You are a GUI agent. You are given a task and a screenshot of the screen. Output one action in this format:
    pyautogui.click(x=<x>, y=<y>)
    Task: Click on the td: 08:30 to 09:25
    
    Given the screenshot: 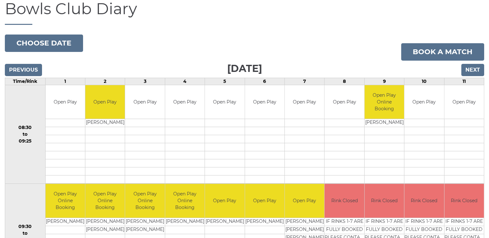 What is the action you would take?
    pyautogui.click(x=25, y=134)
    